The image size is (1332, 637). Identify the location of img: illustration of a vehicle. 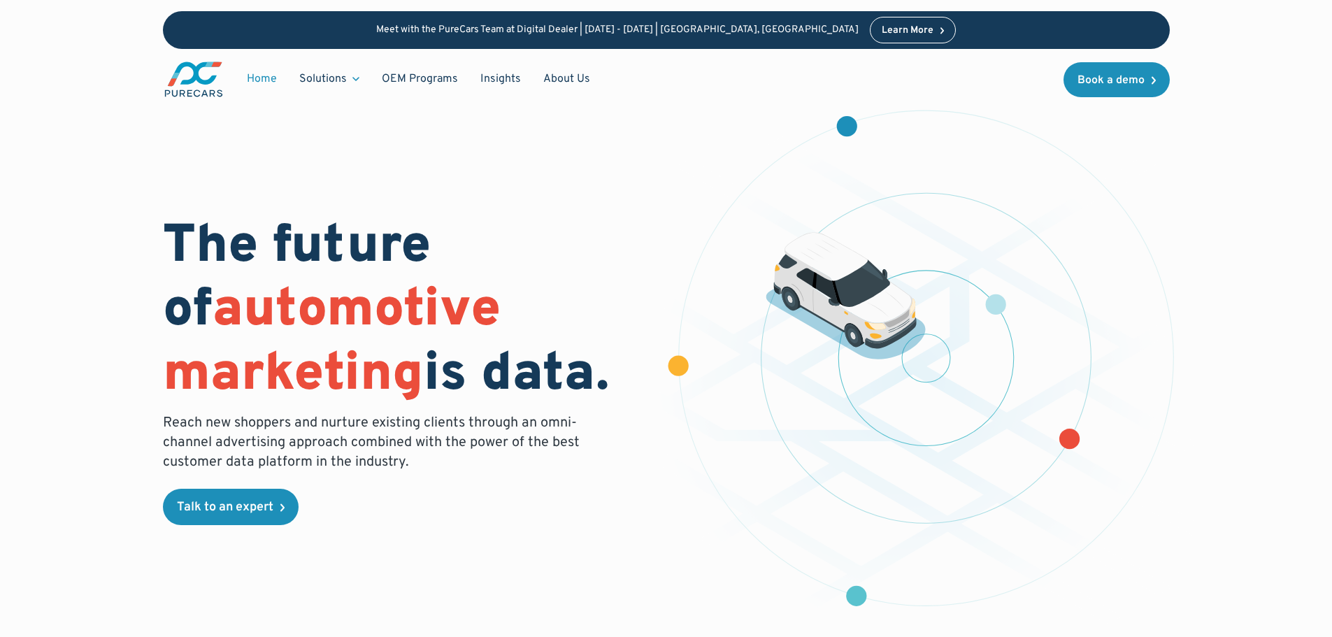
(846, 296).